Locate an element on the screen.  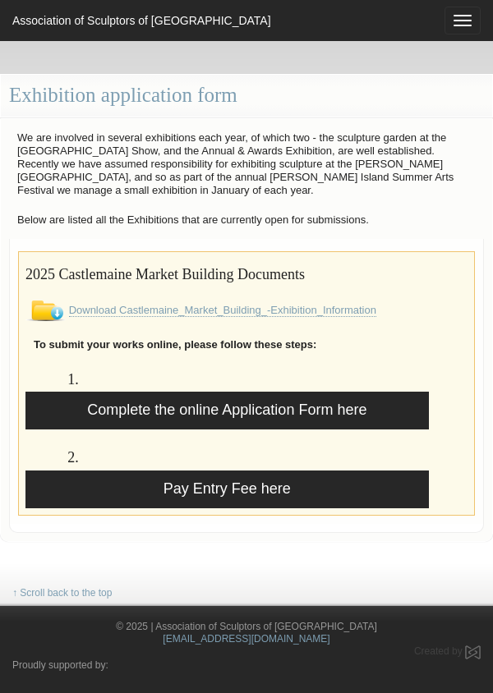
span: Created by is located at coordinates (438, 651).